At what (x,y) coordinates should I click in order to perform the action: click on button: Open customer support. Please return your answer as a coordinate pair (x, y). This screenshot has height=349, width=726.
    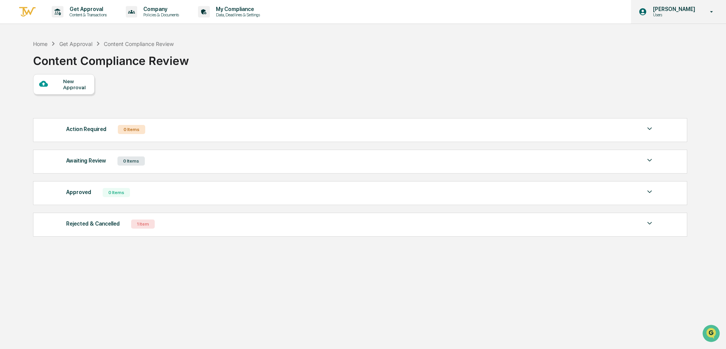
    Looking at the image, I should click on (10, 10).